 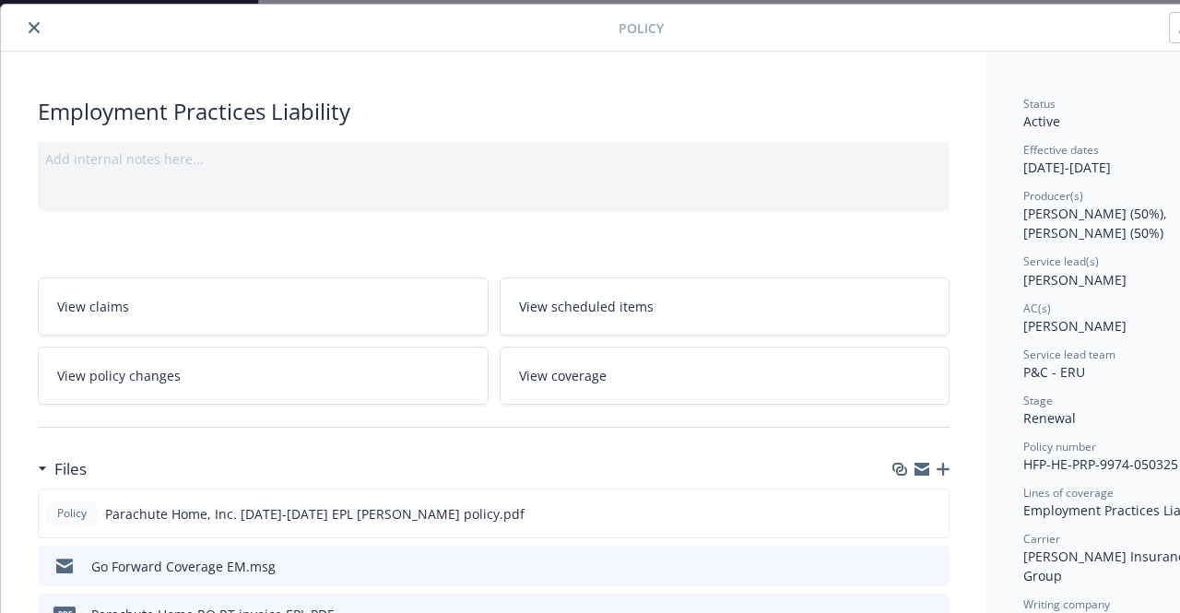 I want to click on a: View policy changes, so click(x=263, y=375).